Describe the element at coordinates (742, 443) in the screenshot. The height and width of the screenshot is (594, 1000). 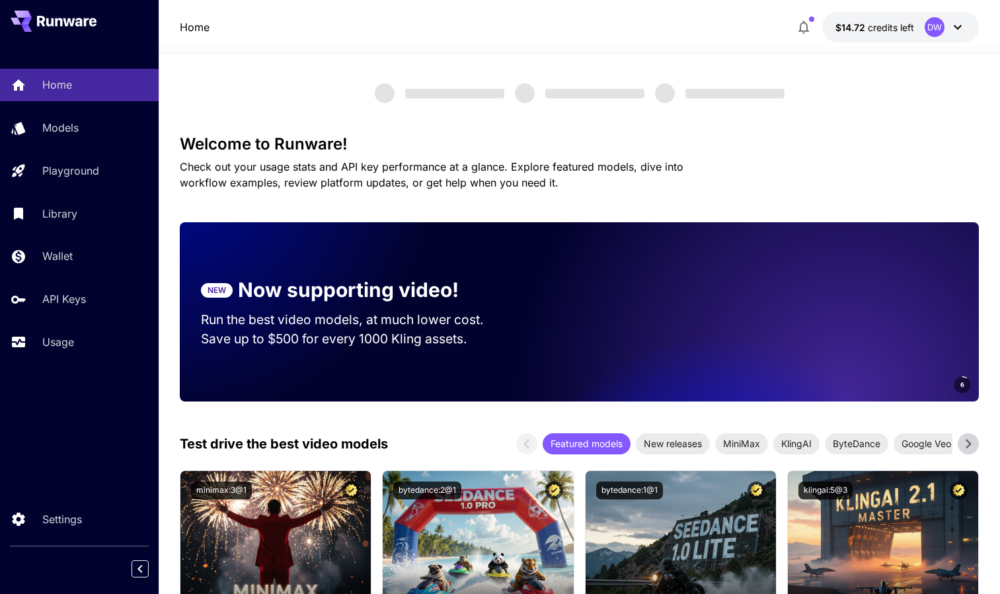
I see `span: MiniMax` at that location.